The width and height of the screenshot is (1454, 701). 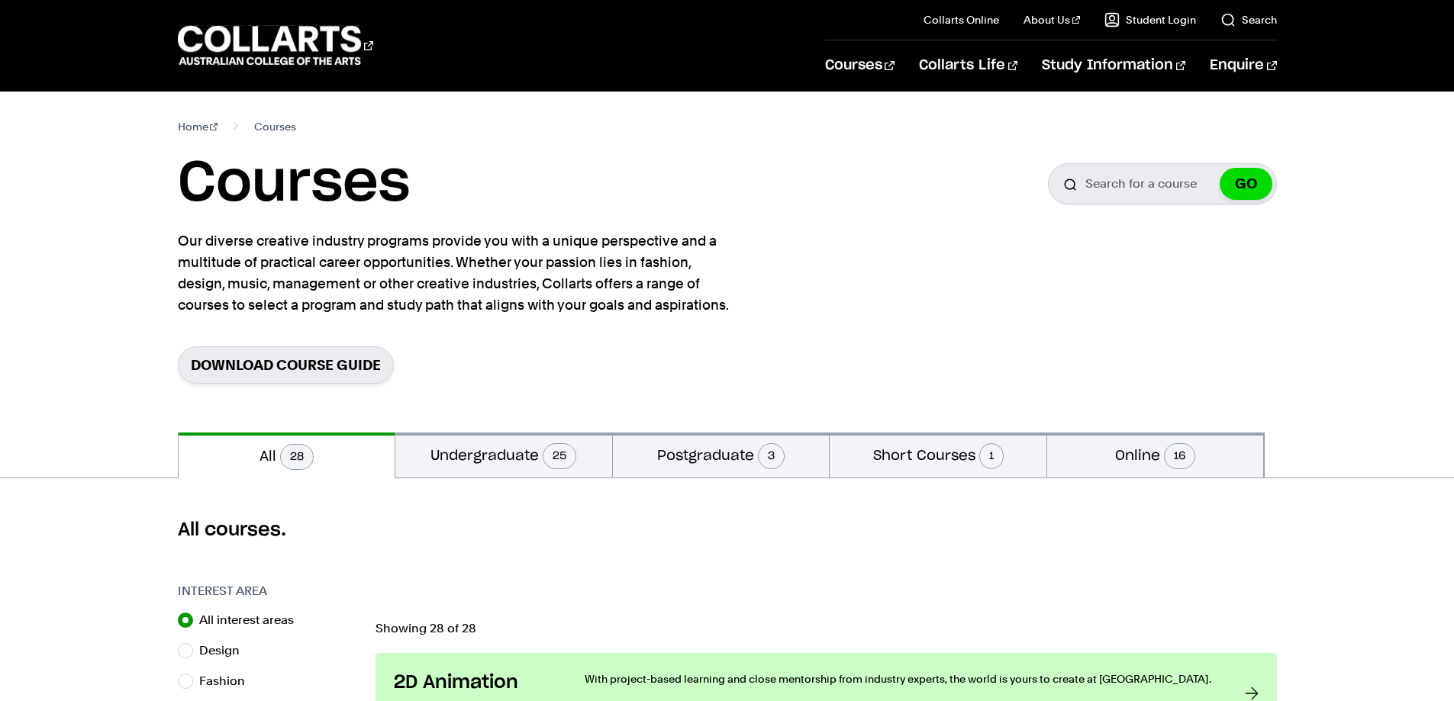 What do you see at coordinates (961, 20) in the screenshot?
I see `a: Collarts Online` at bounding box center [961, 20].